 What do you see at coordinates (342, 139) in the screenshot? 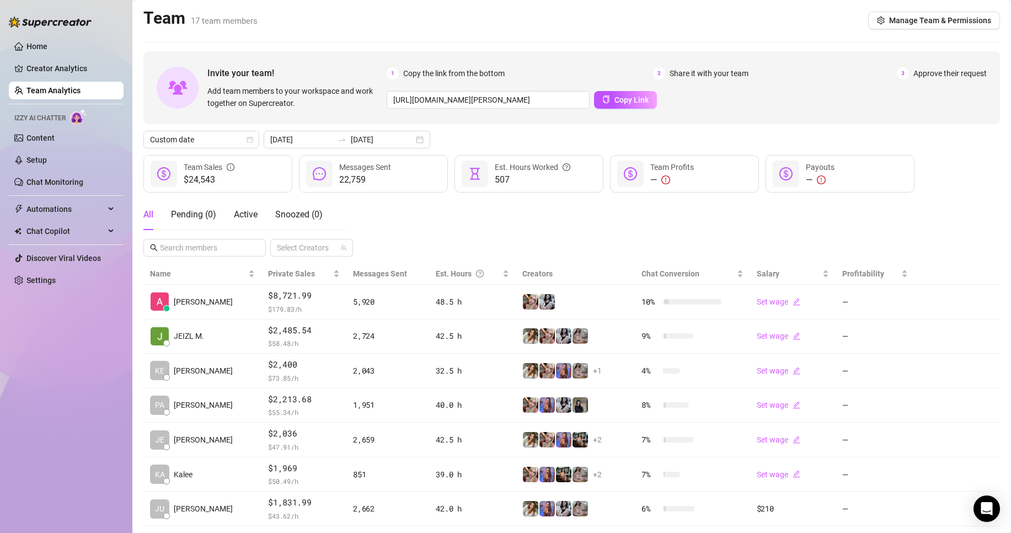
I see `span: swap-right` at bounding box center [342, 139].